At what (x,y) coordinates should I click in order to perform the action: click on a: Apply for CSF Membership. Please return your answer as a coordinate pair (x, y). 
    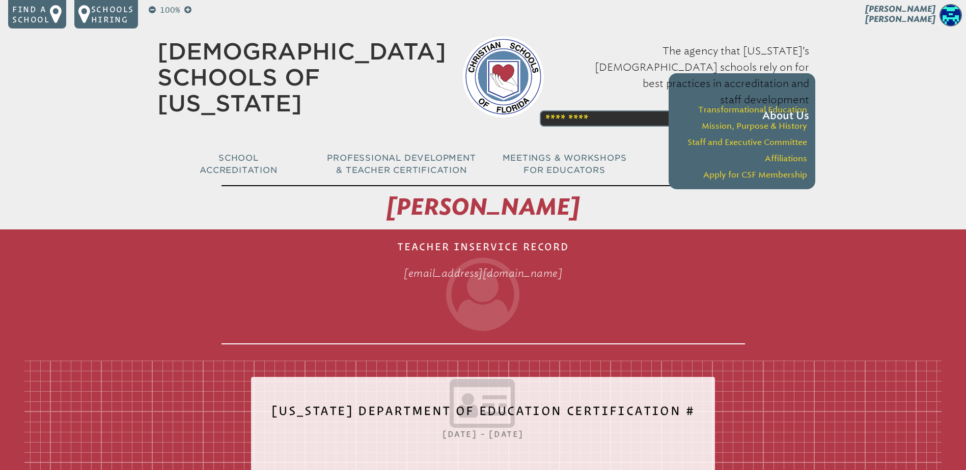
    Looking at the image, I should click on (755, 175).